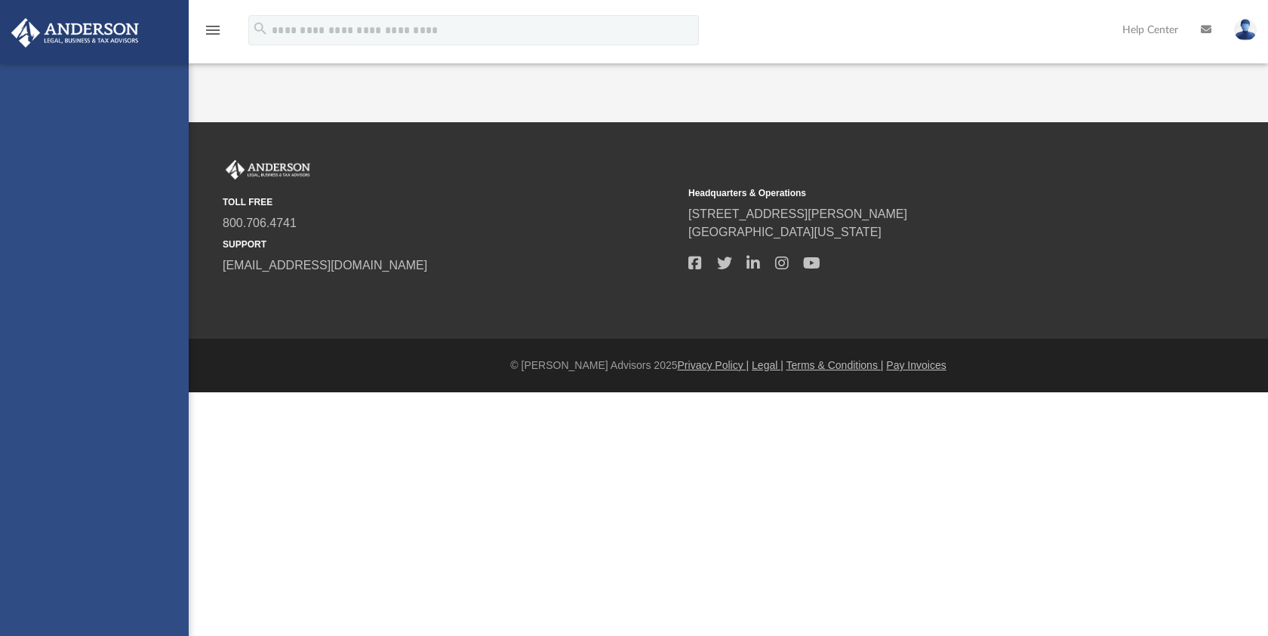 The height and width of the screenshot is (636, 1268). Describe the element at coordinates (1246, 29) in the screenshot. I see `img: User Pic` at that location.